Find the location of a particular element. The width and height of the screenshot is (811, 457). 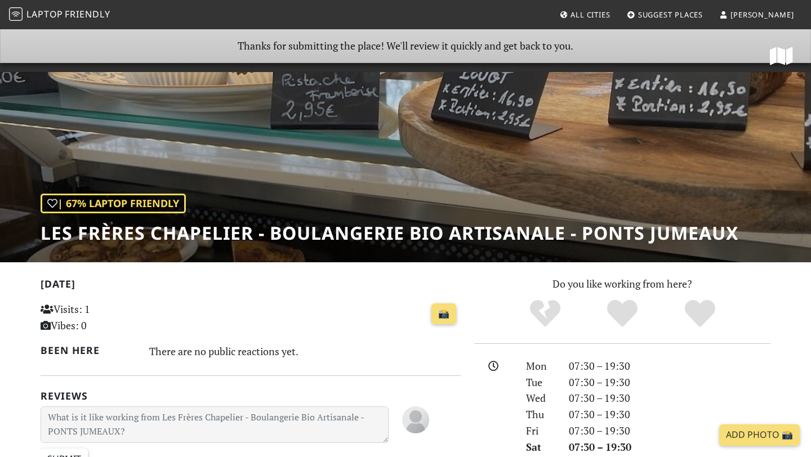

div: Wed is located at coordinates (541, 398).